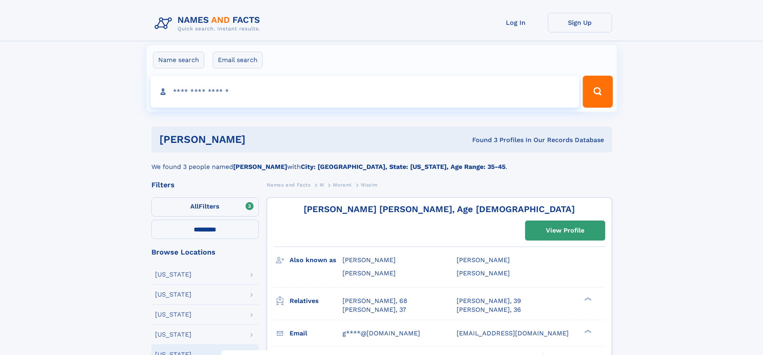  I want to click on div: Browse Locations, so click(205, 252).